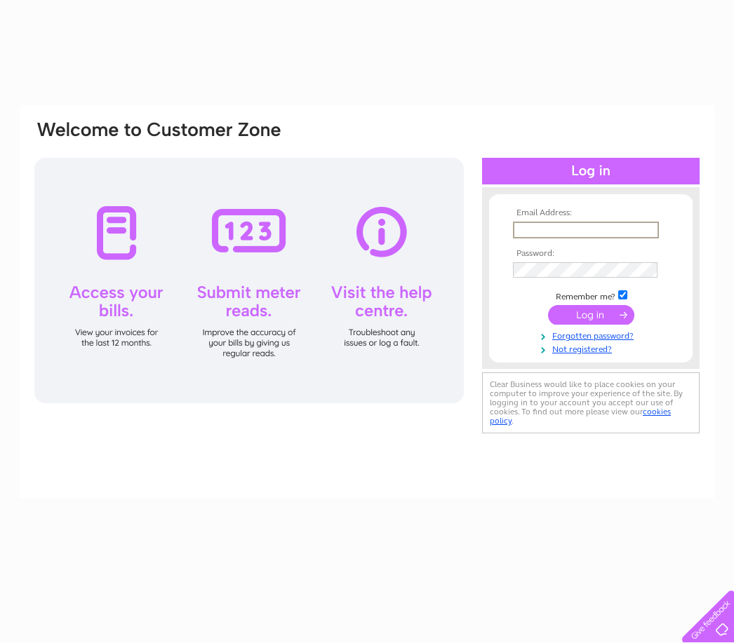 The width and height of the screenshot is (734, 643). I want to click on a: Not registered?, so click(592, 348).